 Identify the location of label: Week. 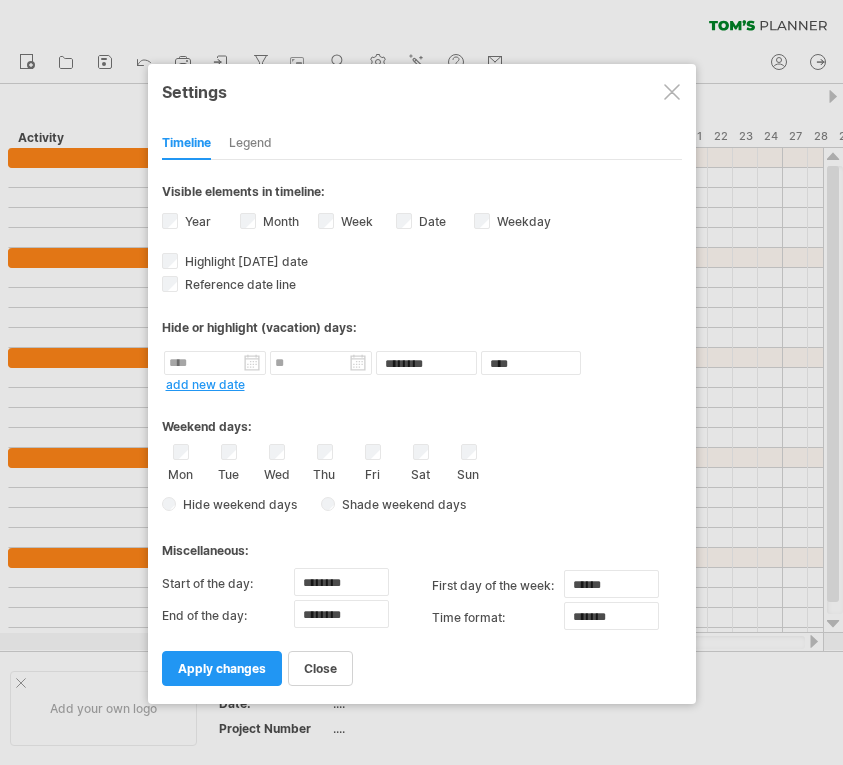
(355, 221).